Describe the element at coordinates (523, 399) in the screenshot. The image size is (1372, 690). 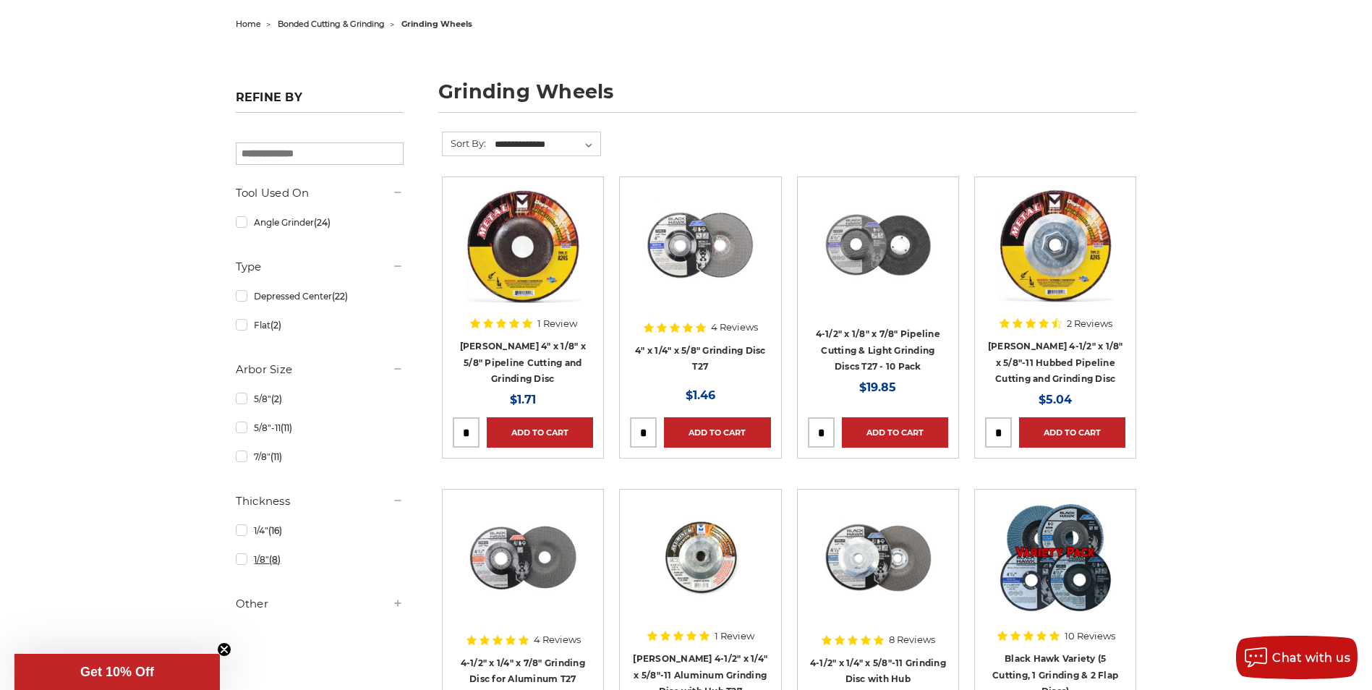
I see `span: $1.71` at that location.